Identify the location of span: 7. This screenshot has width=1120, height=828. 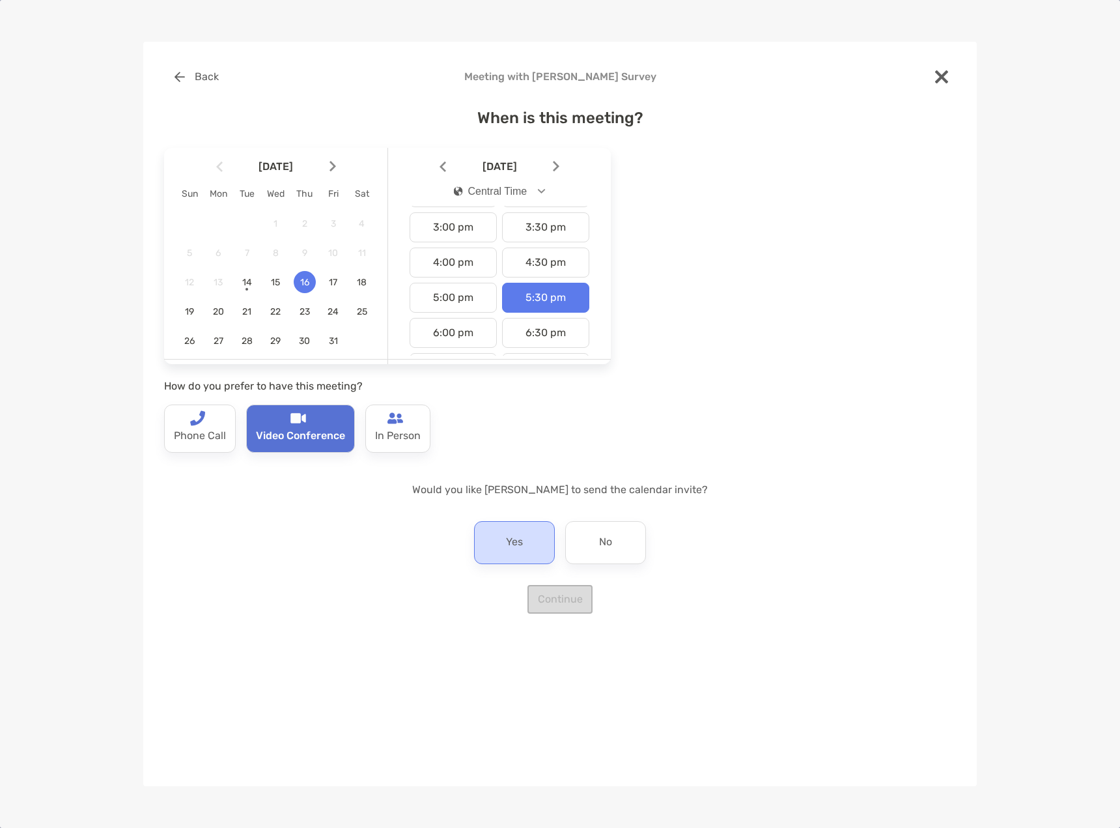
(247, 253).